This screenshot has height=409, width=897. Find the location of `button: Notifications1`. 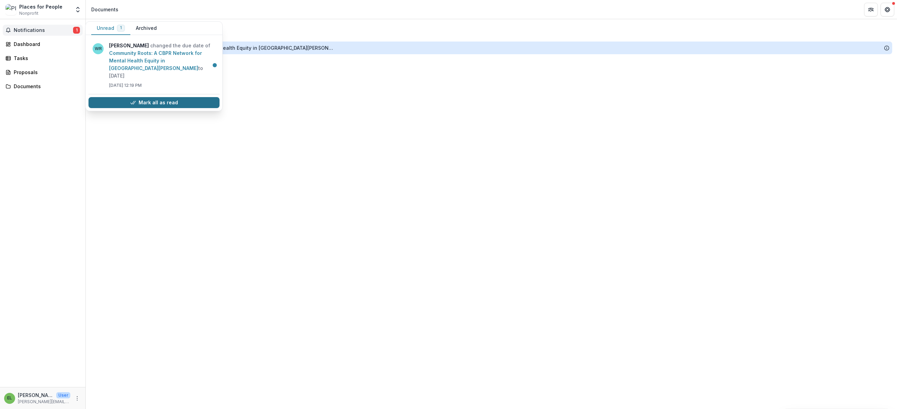

button: Notifications1 is located at coordinates (43, 30).